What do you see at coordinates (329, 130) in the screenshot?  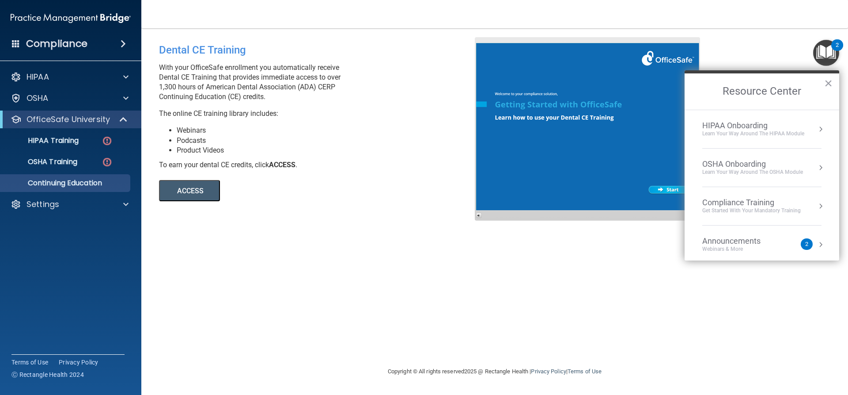 I see `li: Webinars` at bounding box center [329, 130].